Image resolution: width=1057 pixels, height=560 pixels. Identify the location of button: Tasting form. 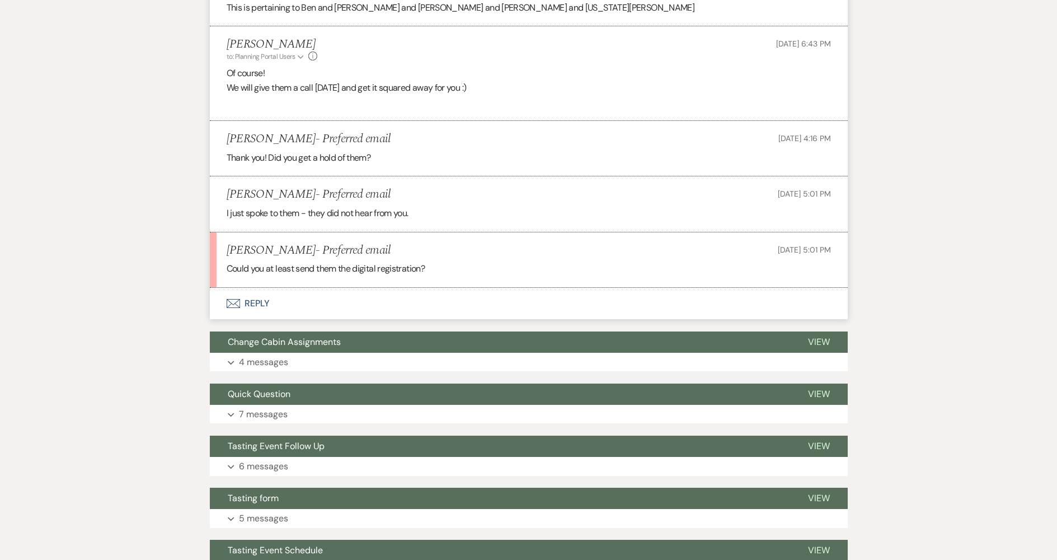
(500, 498).